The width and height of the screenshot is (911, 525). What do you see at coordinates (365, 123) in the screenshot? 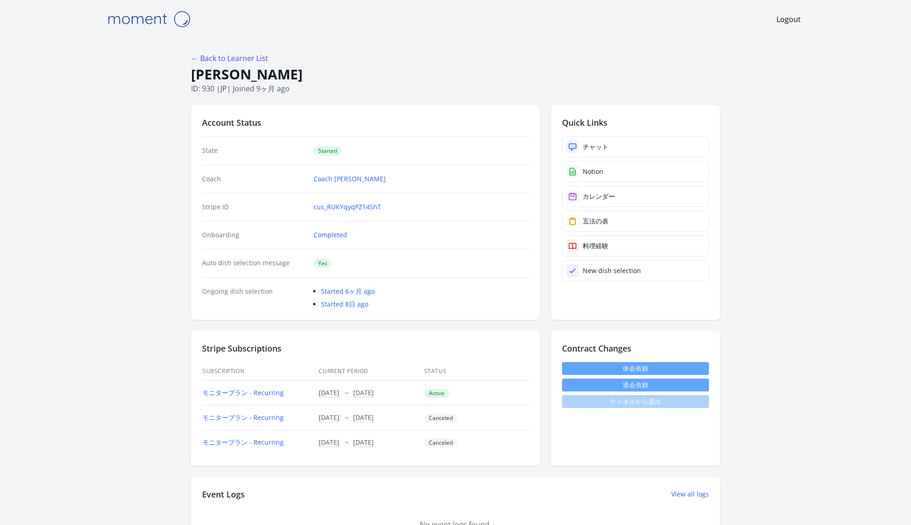
I see `h2: Account Status` at bounding box center [365, 123].